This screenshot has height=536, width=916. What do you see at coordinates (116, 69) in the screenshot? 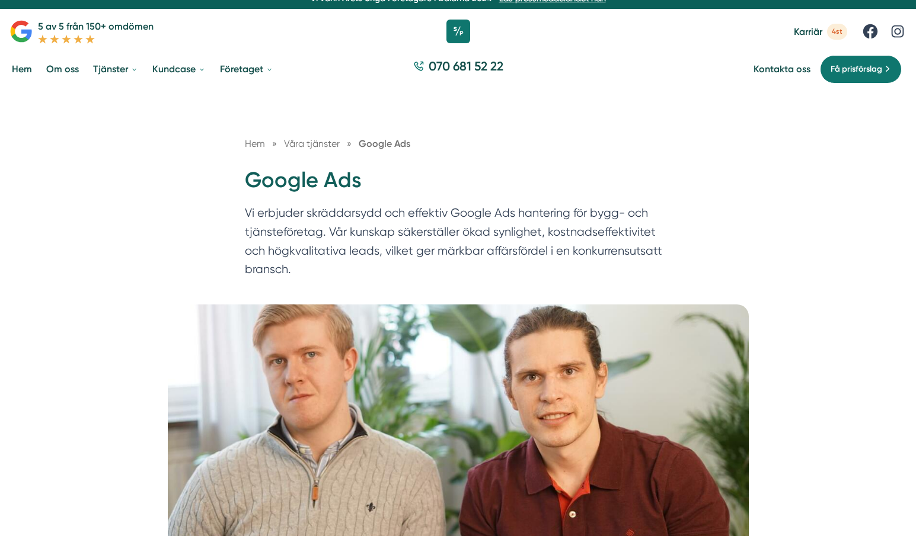
I see `a: Tjänster` at bounding box center [116, 69].